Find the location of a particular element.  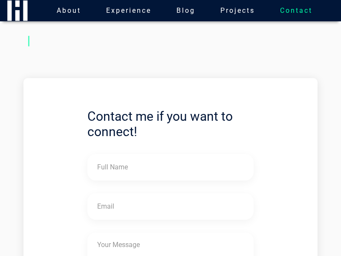

a: Experience is located at coordinates (129, 11).